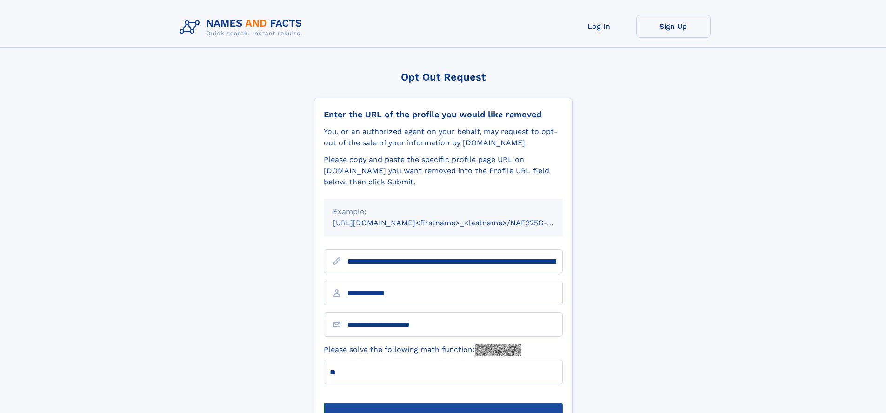 The image size is (886, 413). What do you see at coordinates (443, 77) in the screenshot?
I see `div: Opt Out Request` at bounding box center [443, 77].